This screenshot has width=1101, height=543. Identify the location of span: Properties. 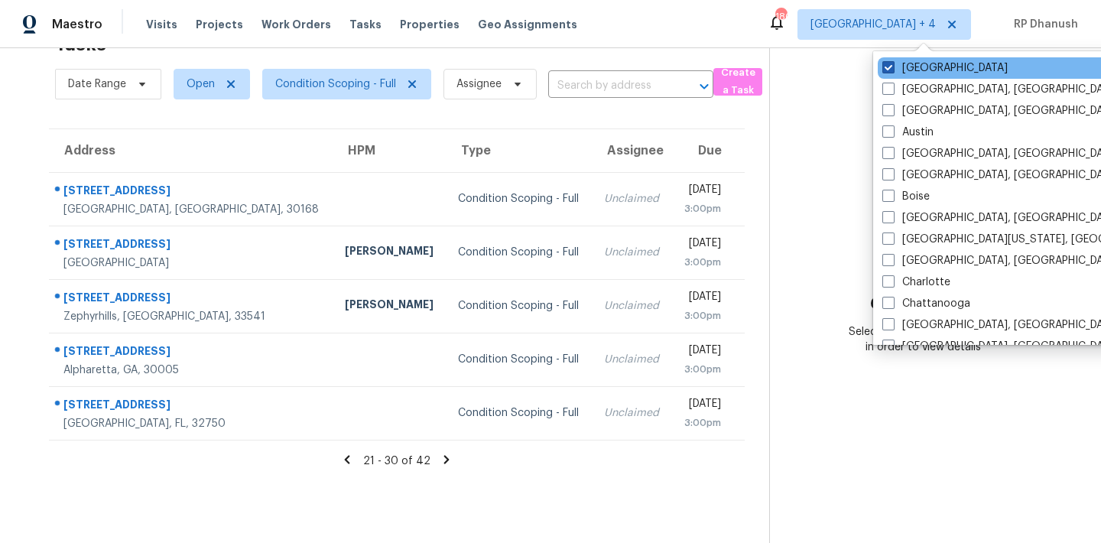
(430, 24).